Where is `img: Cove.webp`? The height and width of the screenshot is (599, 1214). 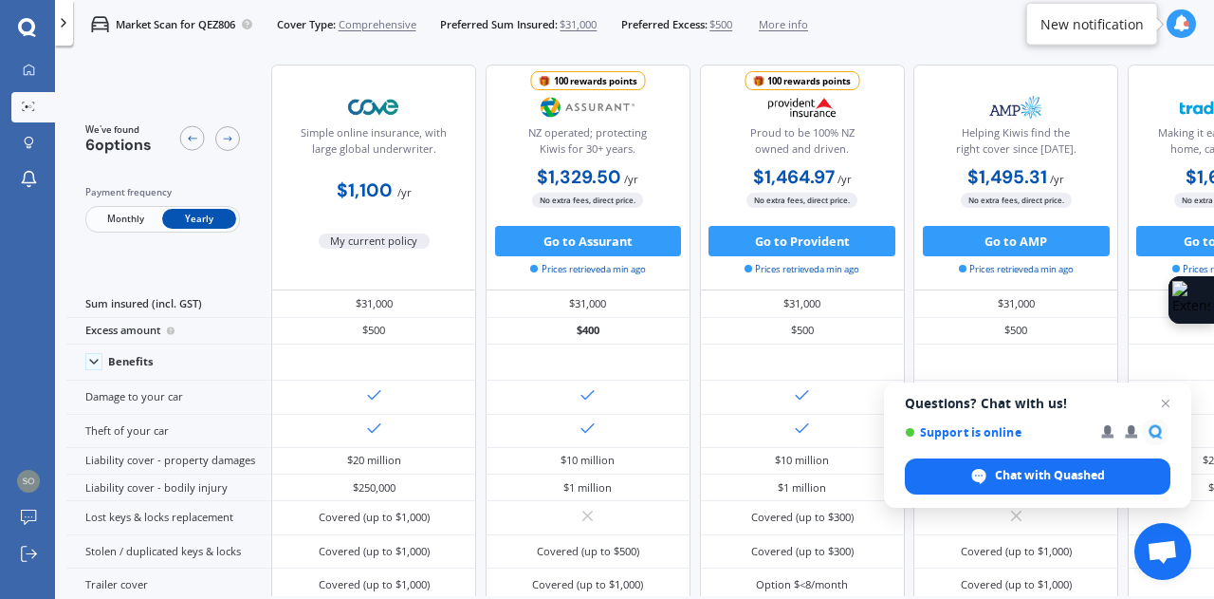 img: Cove.webp is located at coordinates (375, 107).